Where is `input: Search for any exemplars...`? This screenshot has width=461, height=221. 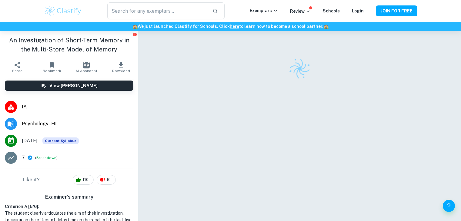
input: Search for any exemplars... is located at coordinates (157, 11).